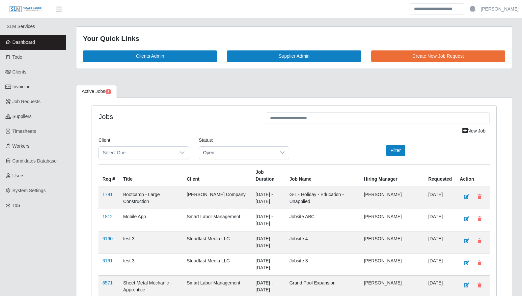 The height and width of the screenshot is (296, 522). Describe the element at coordinates (35, 161) in the screenshot. I see `span: Candidates Database` at that location.